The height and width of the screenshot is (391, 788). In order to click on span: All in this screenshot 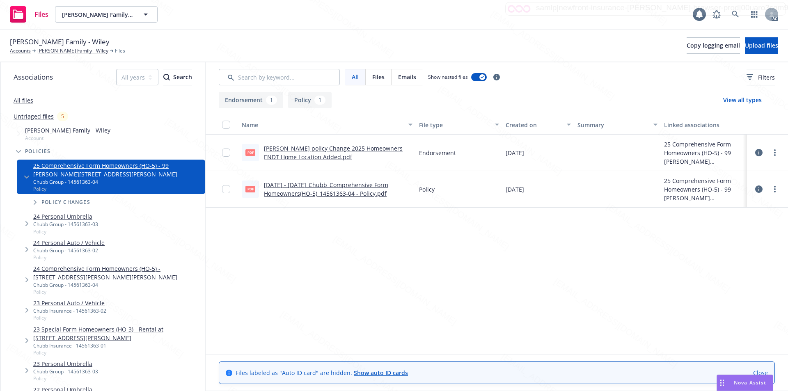, I will do `click(355, 77)`.